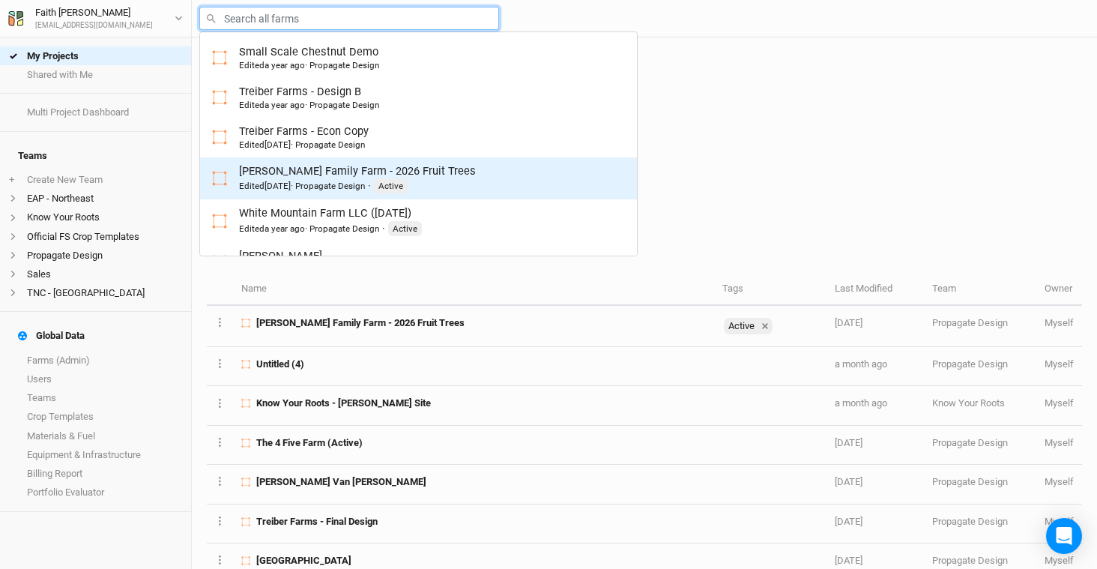 This screenshot has height=569, width=1097. What do you see at coordinates (361, 323) in the screenshot?
I see `span: Rudolph Family Farm - 2026 Fruit Trees` at bounding box center [361, 323].